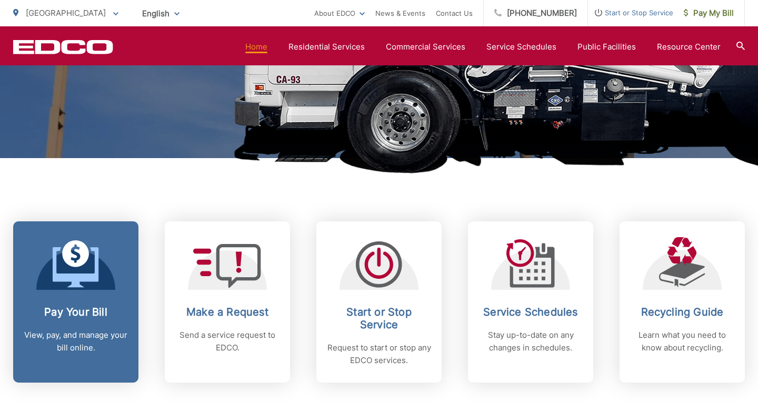 This screenshot has width=758, height=410. I want to click on h2: Service Schedules, so click(531, 312).